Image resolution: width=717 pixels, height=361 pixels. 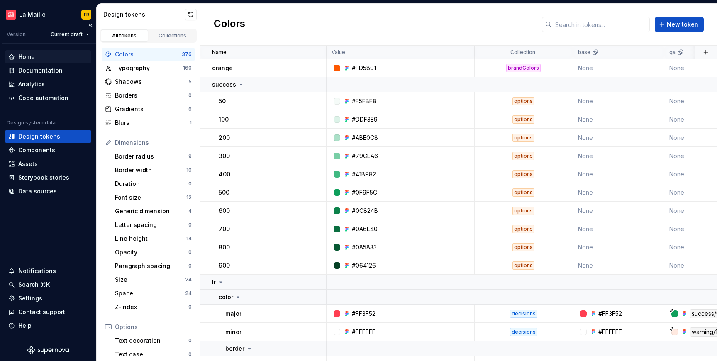 What do you see at coordinates (190, 157) in the screenshot?
I see `div: 9` at bounding box center [190, 157].